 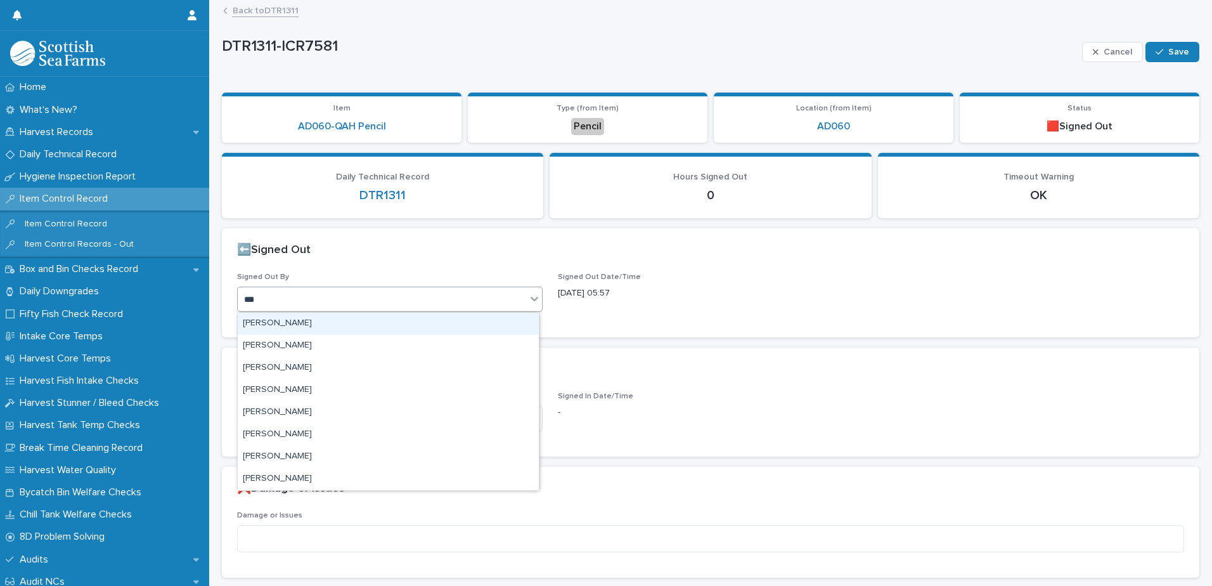 What do you see at coordinates (70, 154) in the screenshot?
I see `p: Daily Technical Record` at bounding box center [70, 154].